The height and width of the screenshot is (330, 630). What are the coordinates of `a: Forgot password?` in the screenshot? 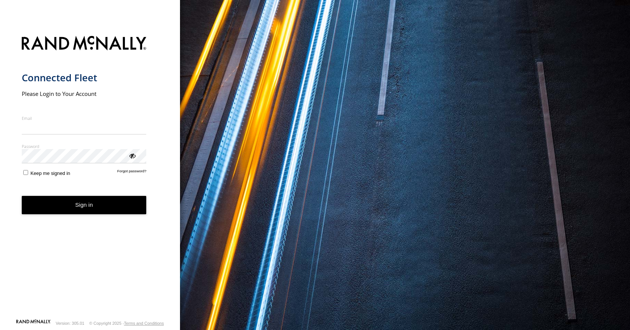 It's located at (132, 173).